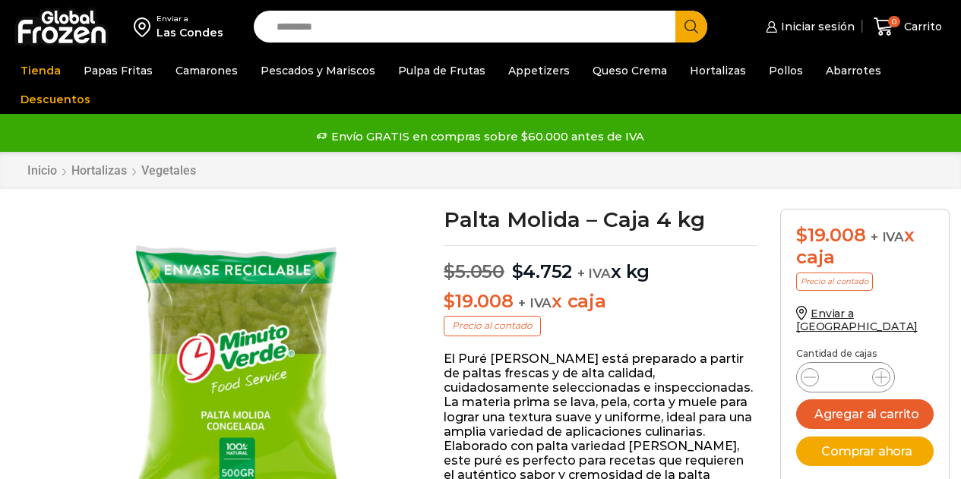 The height and width of the screenshot is (479, 961). I want to click on span: Iniciar sesión, so click(816, 27).